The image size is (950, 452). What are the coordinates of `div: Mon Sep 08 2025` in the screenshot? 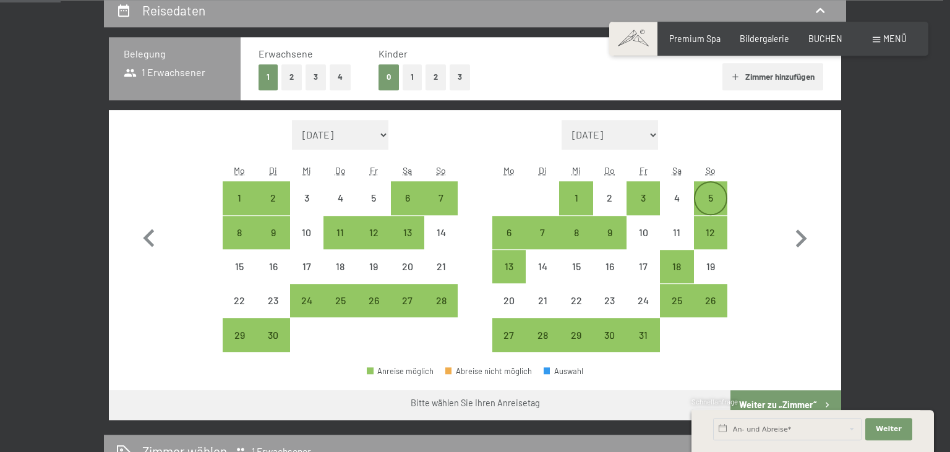 It's located at (239, 233).